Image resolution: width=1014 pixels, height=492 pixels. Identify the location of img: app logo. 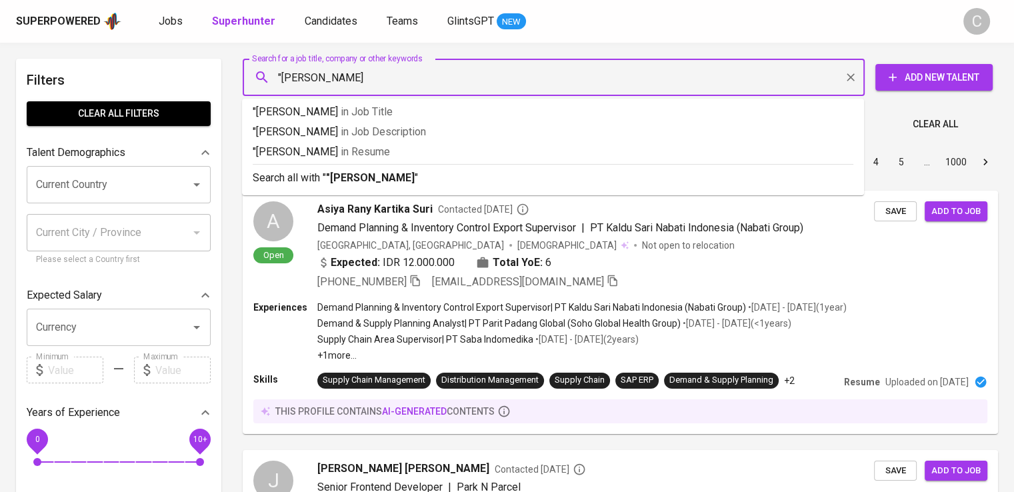
(112, 21).